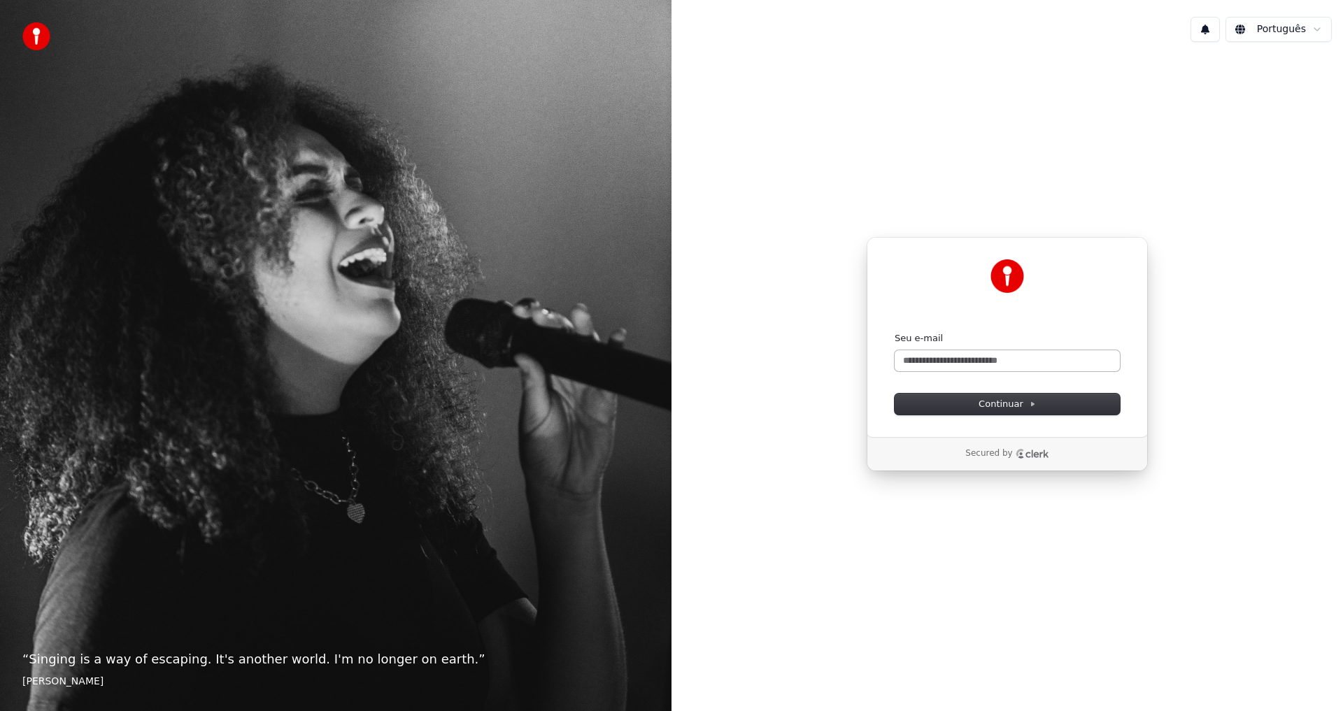  Describe the element at coordinates (988, 454) in the screenshot. I see `p: Secured by` at that location.